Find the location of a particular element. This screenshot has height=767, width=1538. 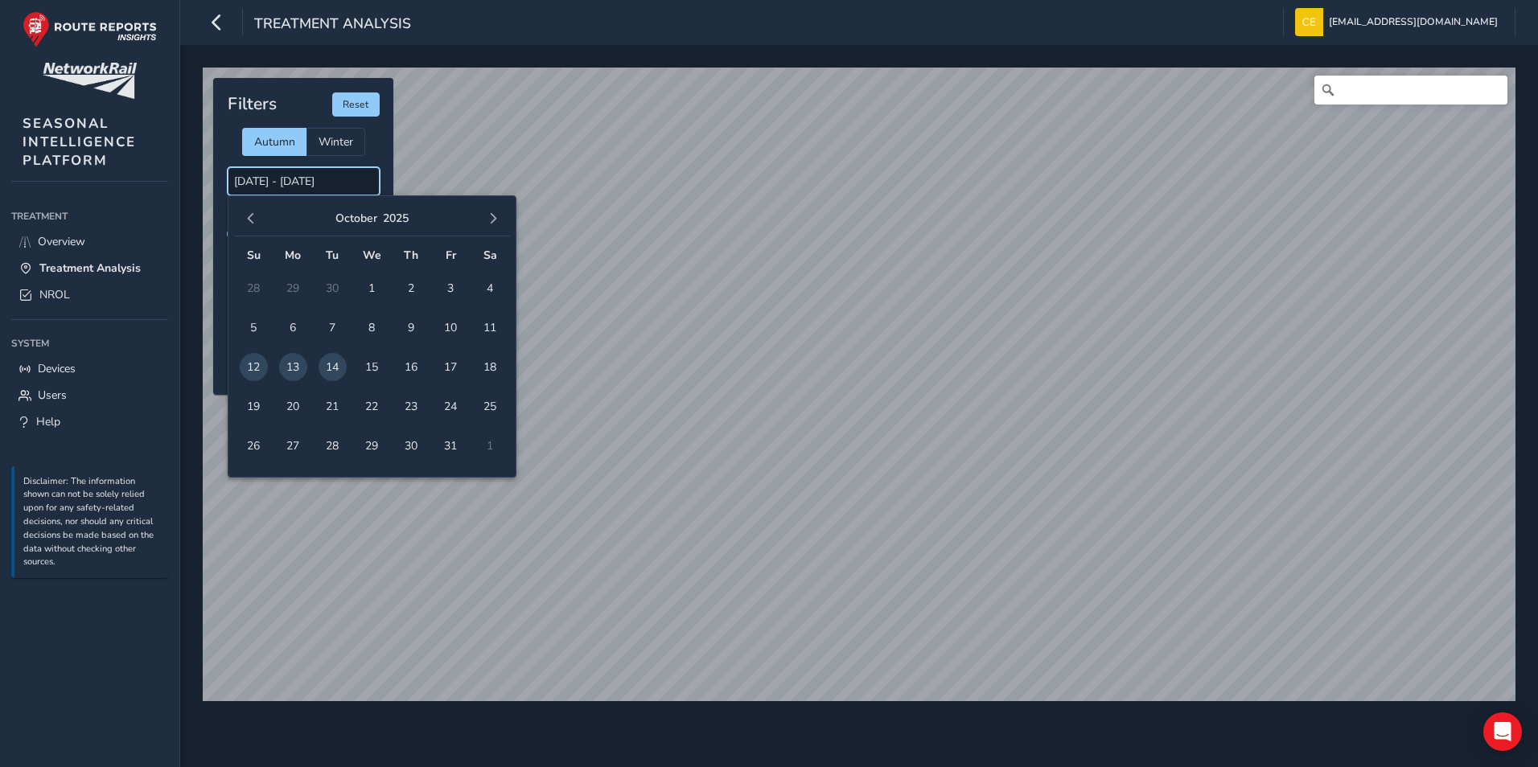

span: 25 is located at coordinates (490, 406).